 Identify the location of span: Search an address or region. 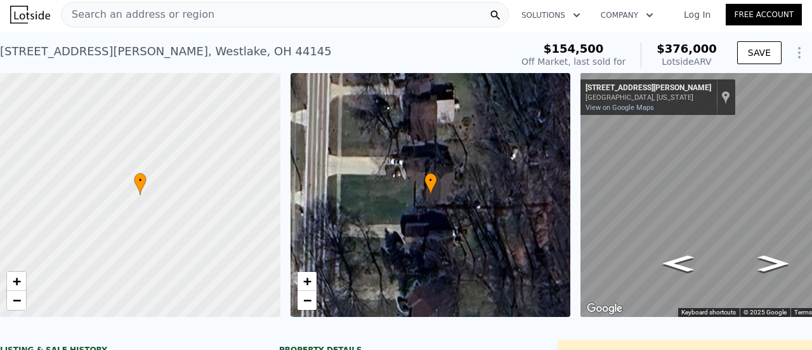
(138, 15).